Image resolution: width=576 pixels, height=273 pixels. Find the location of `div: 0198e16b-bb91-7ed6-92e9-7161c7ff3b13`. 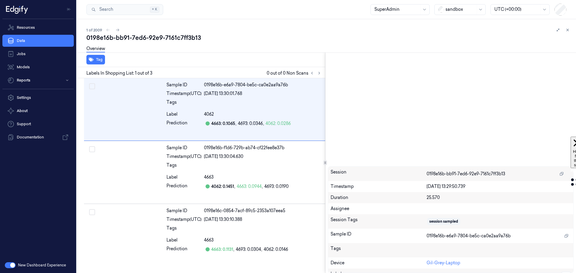

div: 0198e16b-bb91-7ed6-92e9-7161c7ff3b13 is located at coordinates (329, 38).